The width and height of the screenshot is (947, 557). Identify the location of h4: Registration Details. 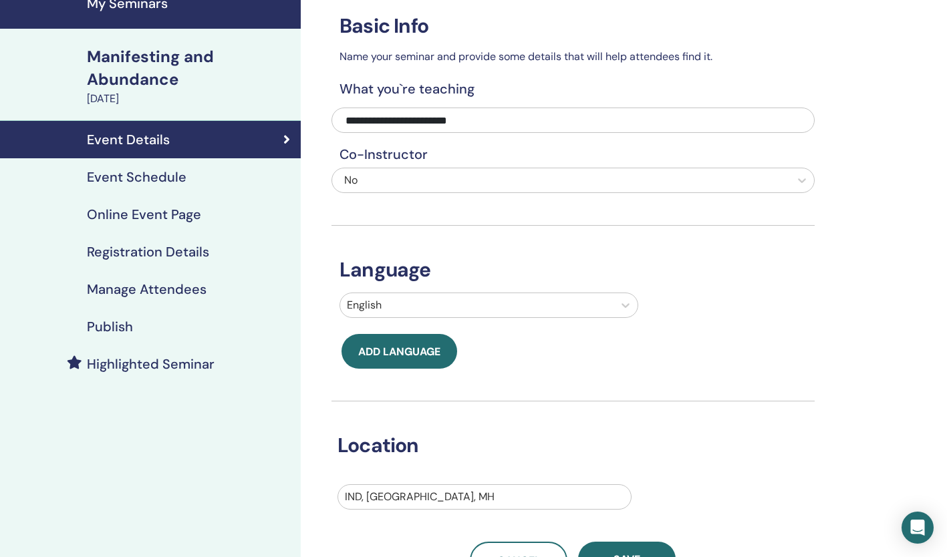
(148, 252).